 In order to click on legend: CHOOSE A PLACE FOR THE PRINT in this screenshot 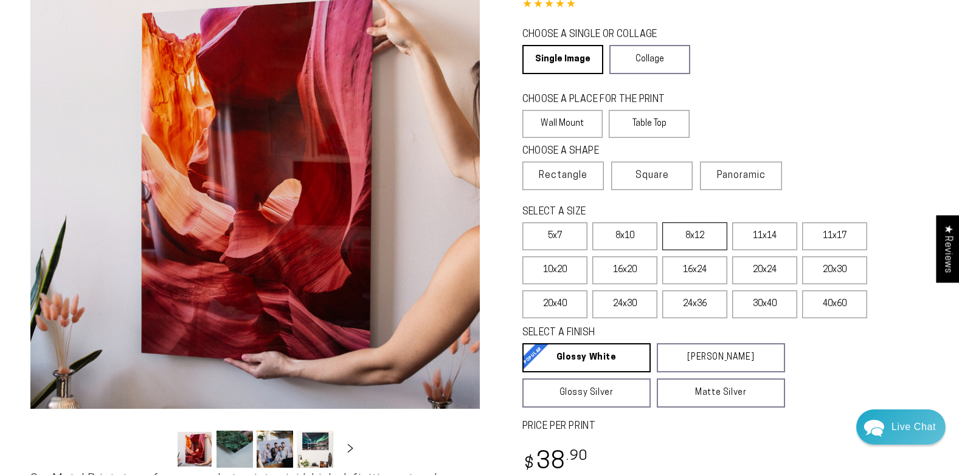, I will do `click(600, 100)`.